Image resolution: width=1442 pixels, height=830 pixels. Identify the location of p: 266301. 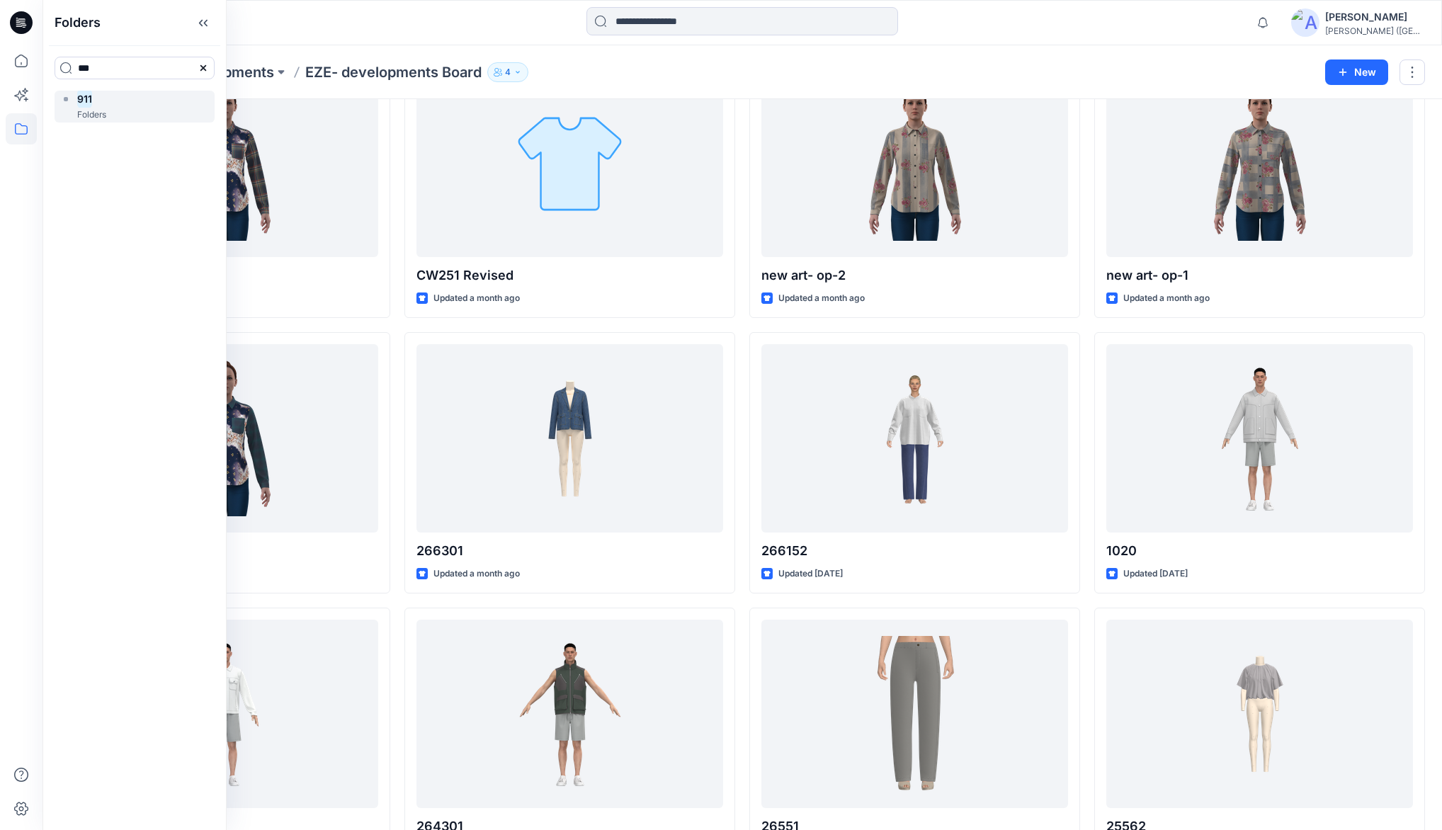
(569, 551).